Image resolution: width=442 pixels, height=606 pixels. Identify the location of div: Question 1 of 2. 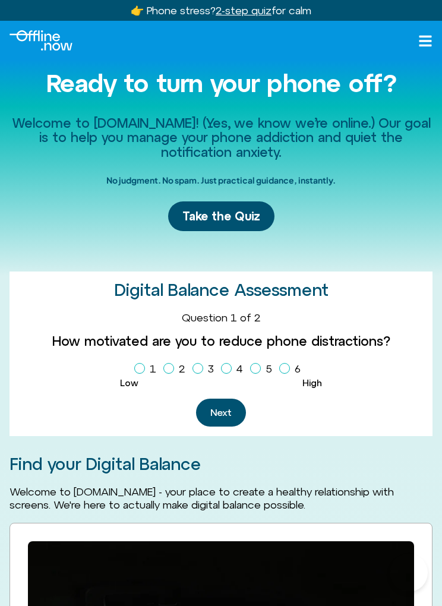
(221, 318).